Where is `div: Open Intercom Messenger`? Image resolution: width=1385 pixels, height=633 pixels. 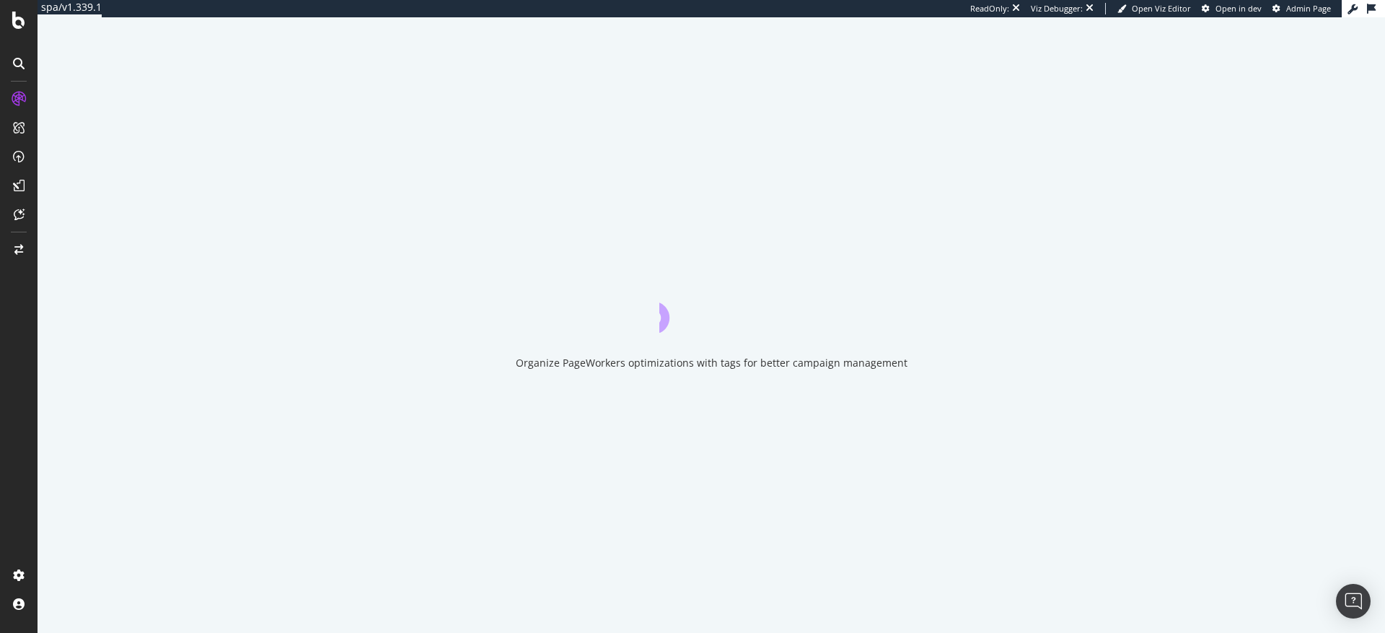 div: Open Intercom Messenger is located at coordinates (1353, 601).